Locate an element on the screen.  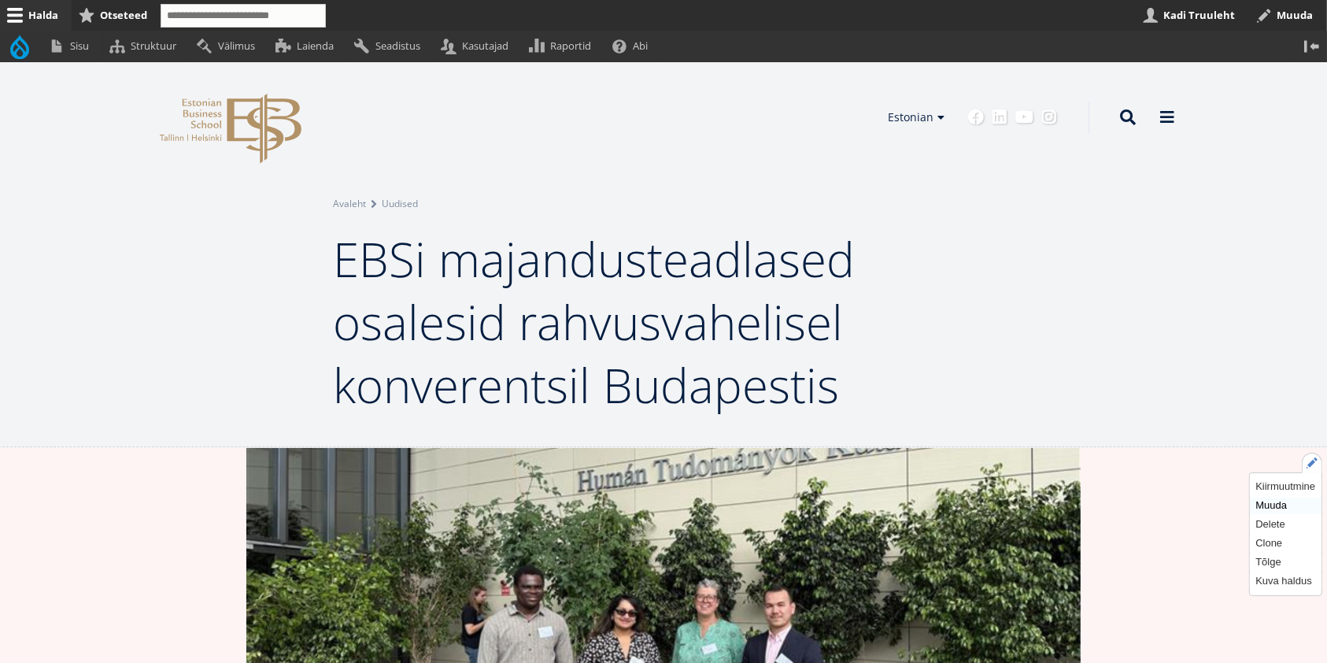
a: Kiirmuutmine is located at coordinates (1286, 487).